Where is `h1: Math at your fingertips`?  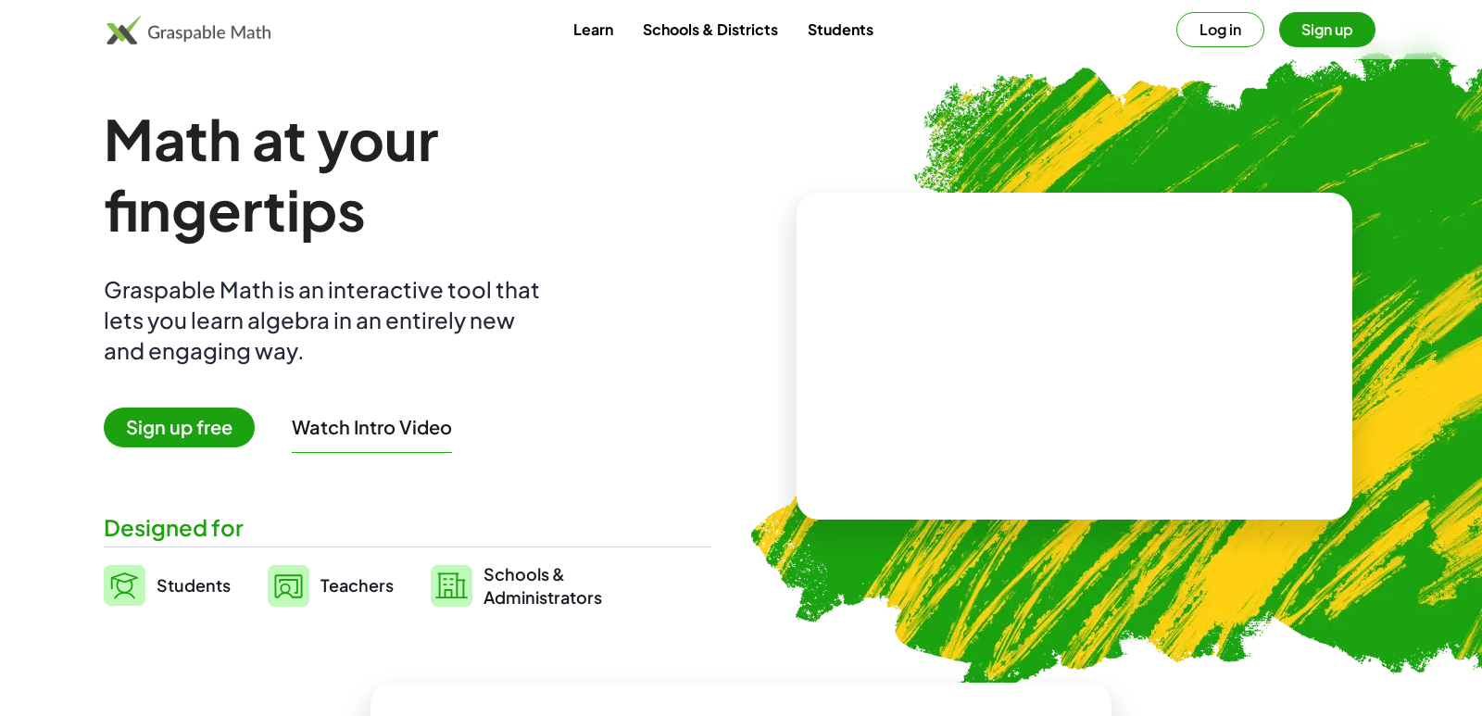 h1: Math at your fingertips is located at coordinates (398, 174).